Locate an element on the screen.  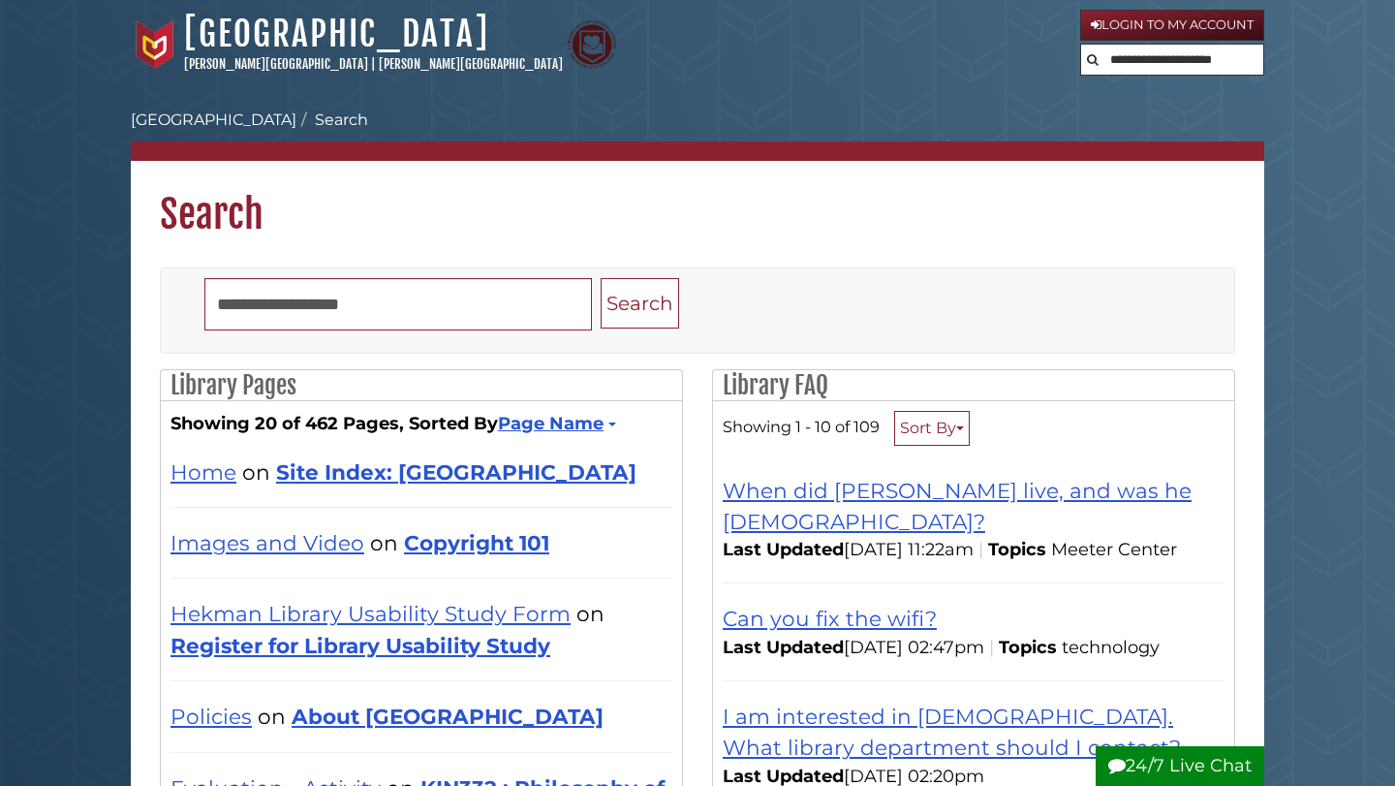
a: Login to My Account is located at coordinates (1173, 25).